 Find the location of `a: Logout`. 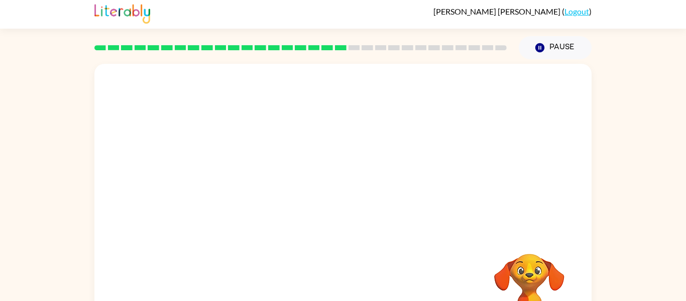

a: Logout is located at coordinates (576, 11).